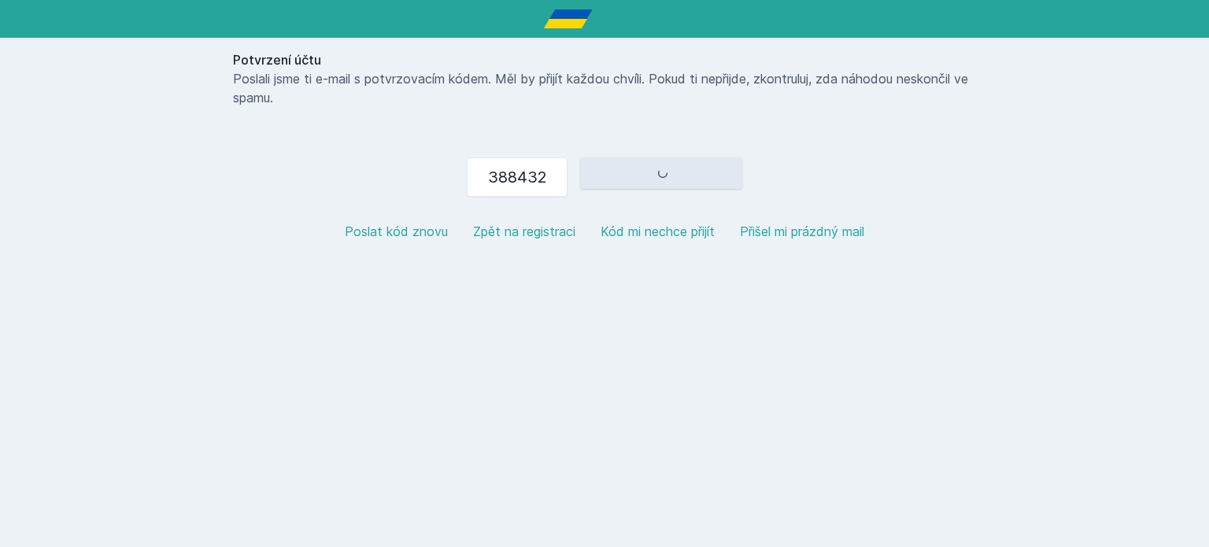 Image resolution: width=1209 pixels, height=547 pixels. What do you see at coordinates (517, 177) in the screenshot?
I see `input: 123456` at bounding box center [517, 177].